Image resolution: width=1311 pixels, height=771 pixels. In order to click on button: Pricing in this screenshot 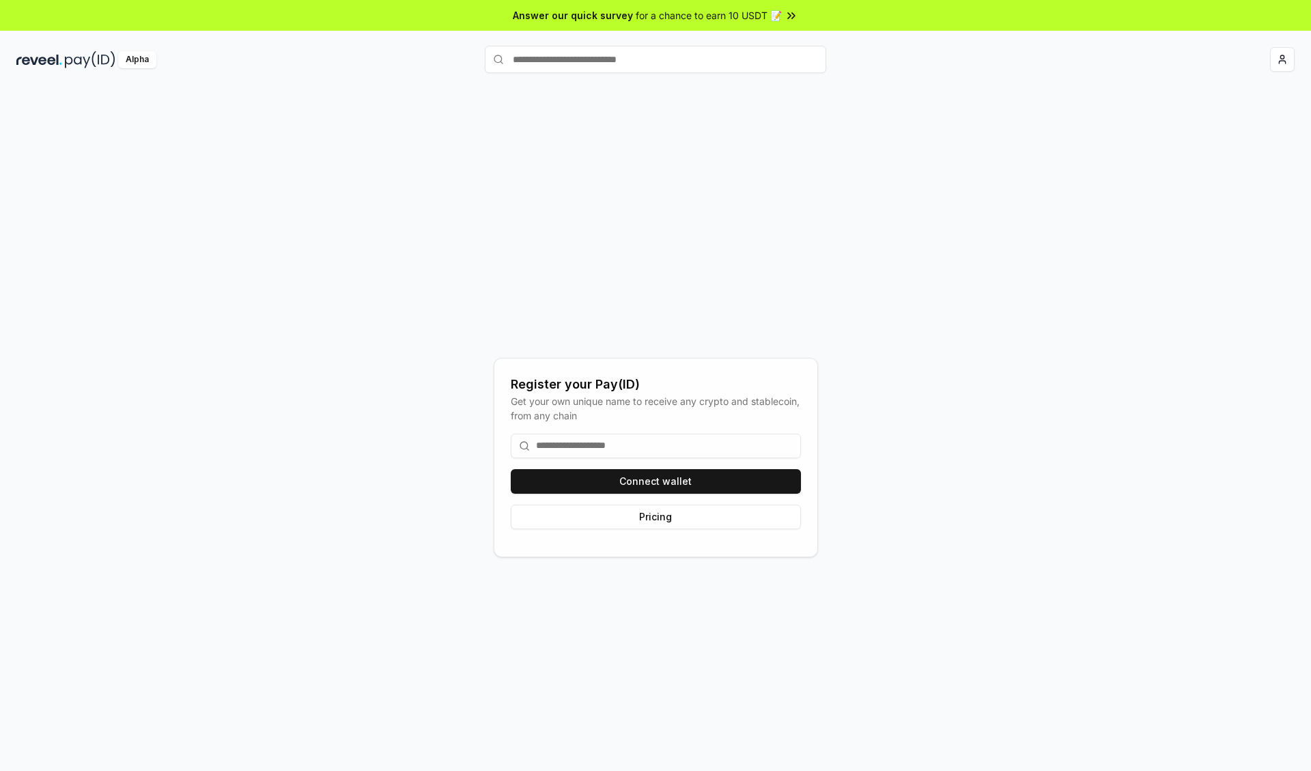, I will do `click(655, 517)`.